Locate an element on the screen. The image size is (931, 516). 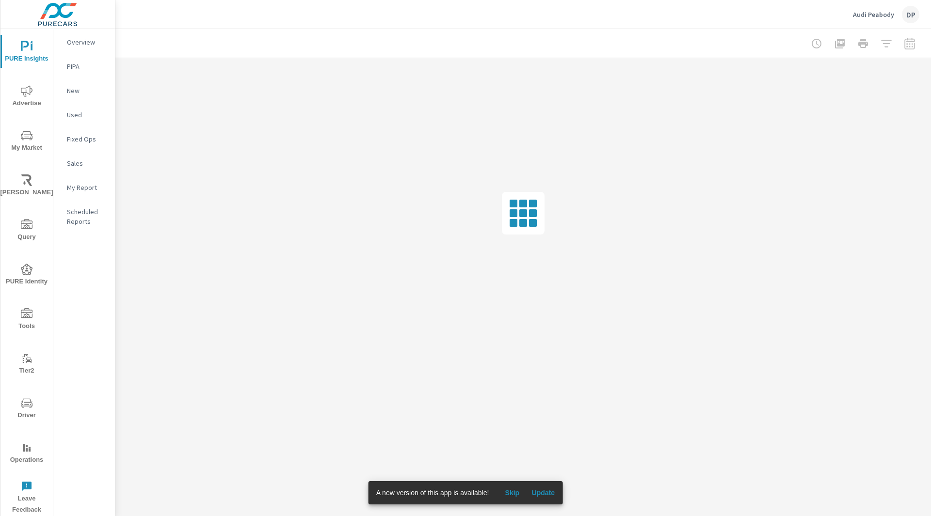
span: PURE Insights is located at coordinates (27, 52).